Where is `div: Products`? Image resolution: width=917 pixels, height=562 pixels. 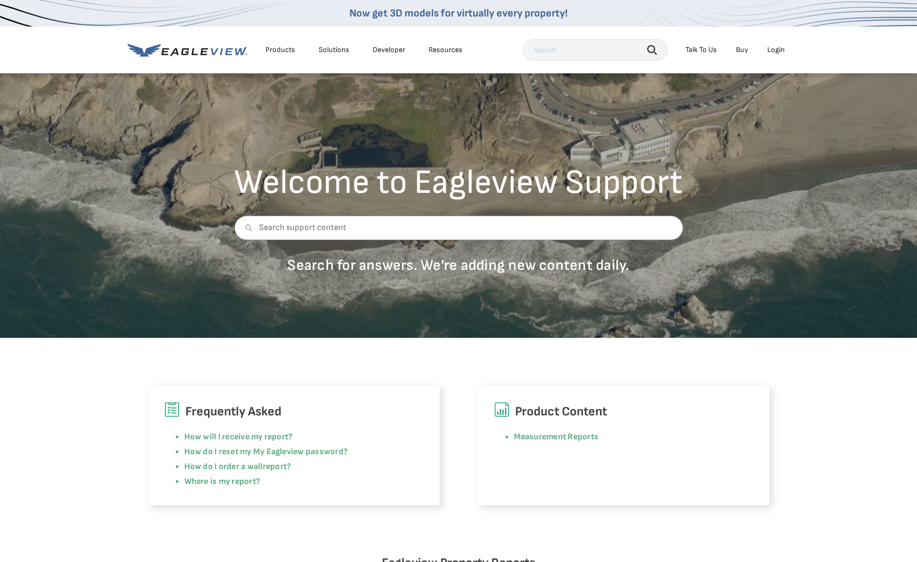 div: Products is located at coordinates (280, 50).